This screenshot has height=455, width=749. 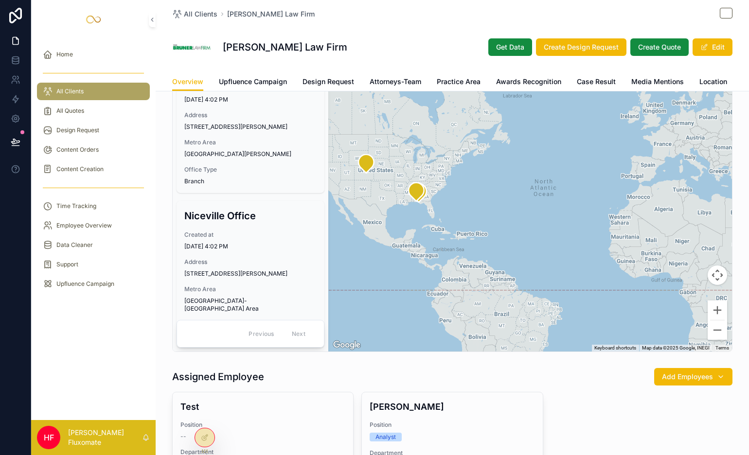 I want to click on a: Employee Overview, so click(x=93, y=226).